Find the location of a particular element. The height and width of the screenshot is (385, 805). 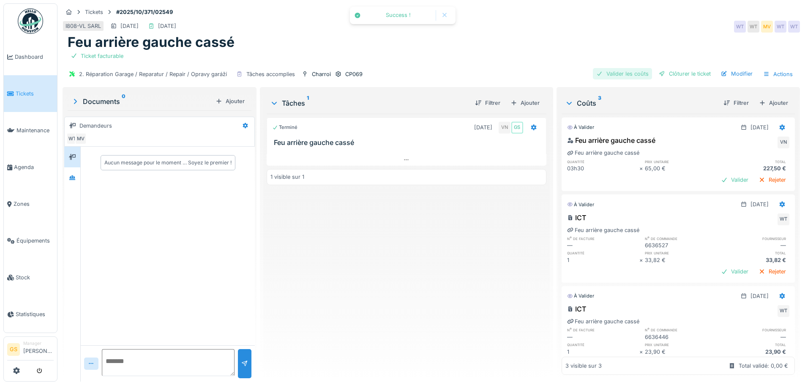

div: Documents is located at coordinates (142, 101).